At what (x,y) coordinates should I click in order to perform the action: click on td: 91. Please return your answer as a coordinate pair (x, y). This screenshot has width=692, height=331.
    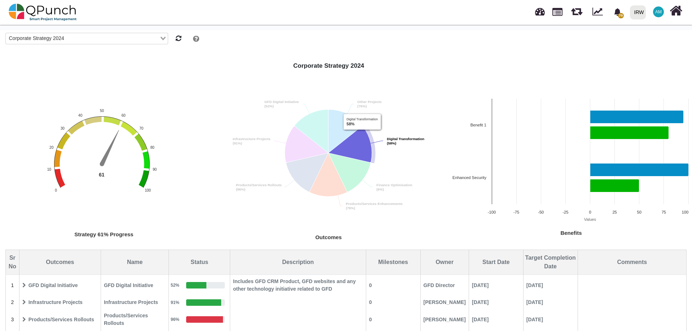
    Looking at the image, I should click on (199, 303).